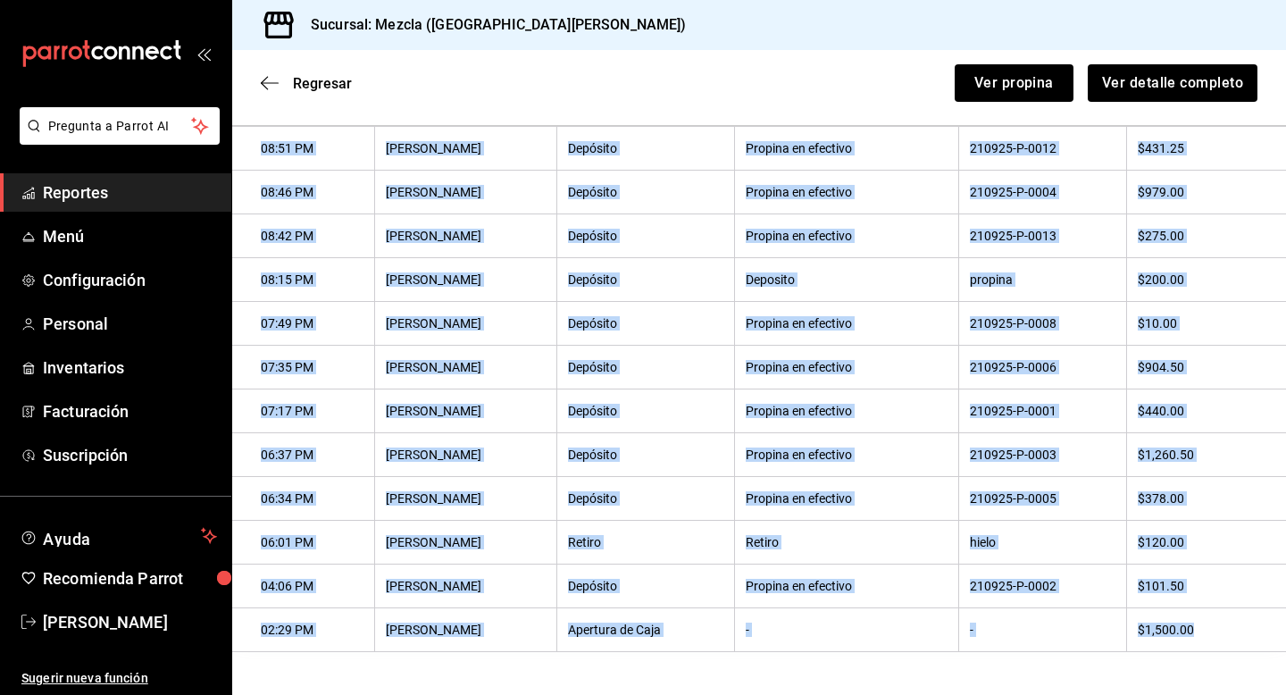 This screenshot has width=1286, height=695. What do you see at coordinates (118, 536) in the screenshot?
I see `span: Ayuda` at bounding box center [118, 536].